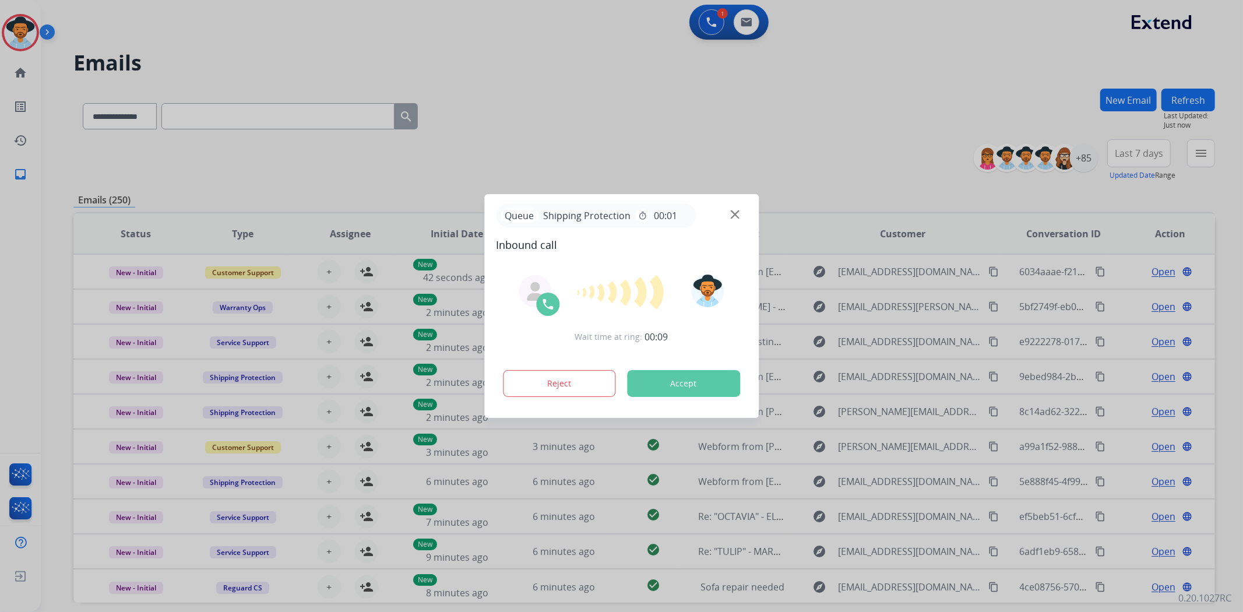 The height and width of the screenshot is (612, 1243). What do you see at coordinates (621, 245) in the screenshot?
I see `span: Inbound call` at bounding box center [621, 245].